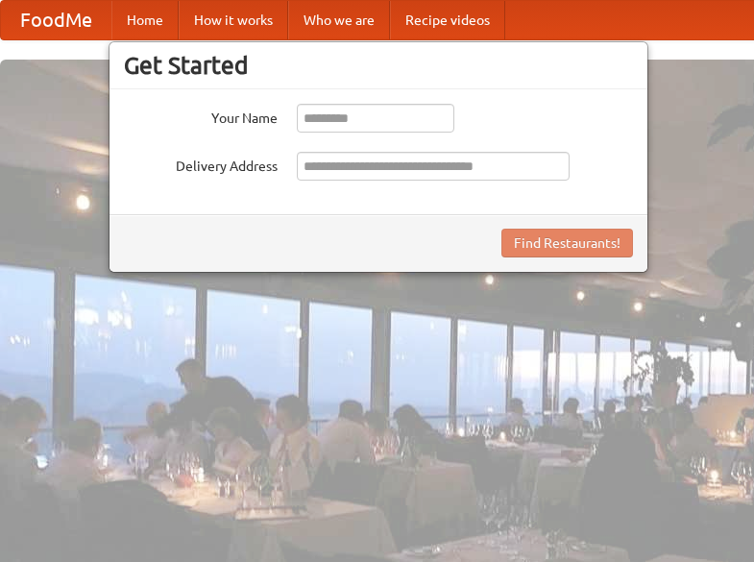  What do you see at coordinates (448, 20) in the screenshot?
I see `a: Recipe videos` at bounding box center [448, 20].